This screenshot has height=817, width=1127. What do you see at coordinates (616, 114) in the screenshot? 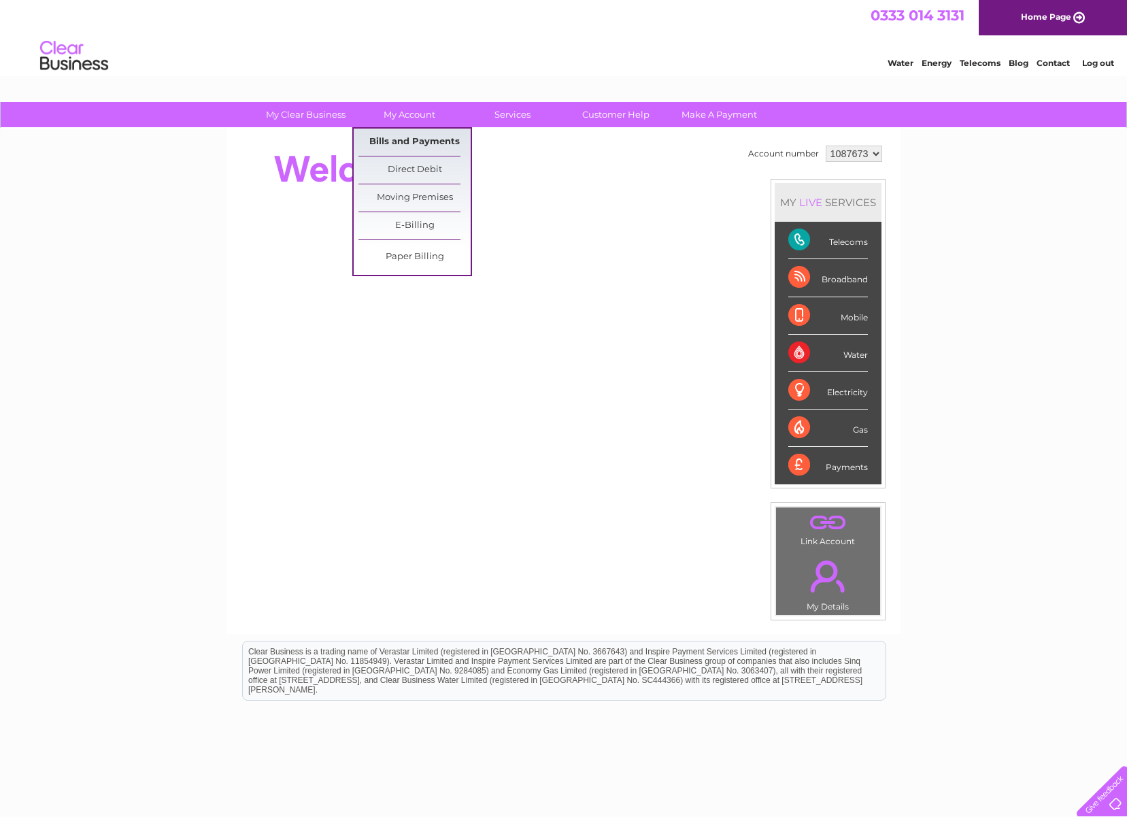
I see `a: Customer Help` at bounding box center [616, 114].